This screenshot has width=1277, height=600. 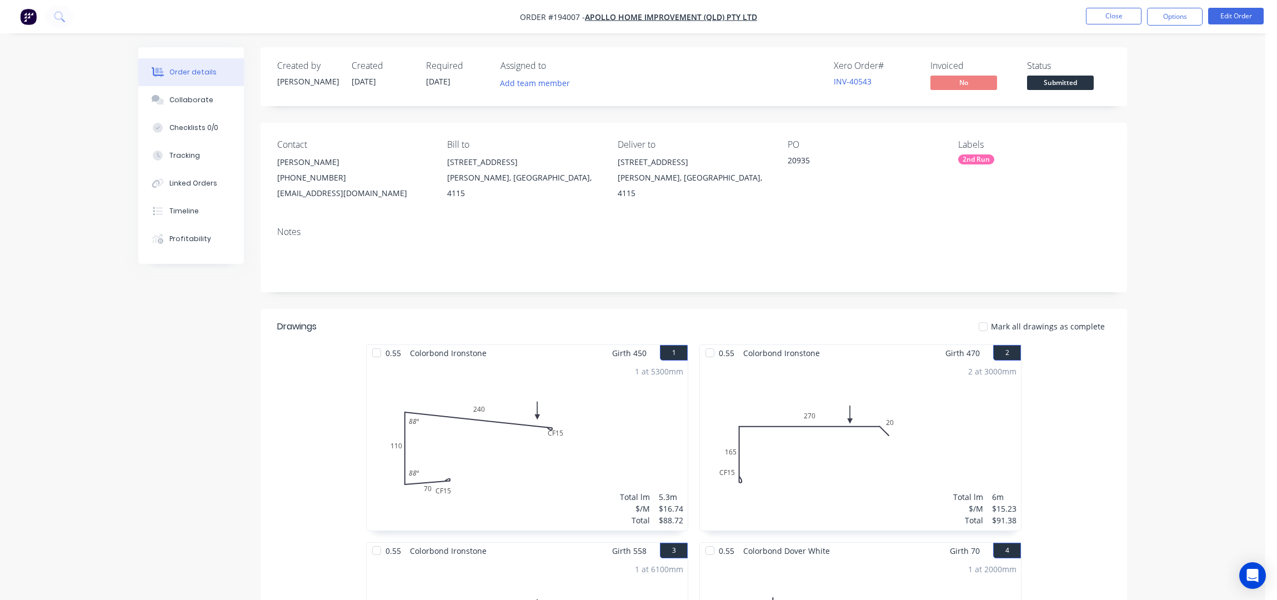 I want to click on a: INV-40543, so click(x=853, y=81).